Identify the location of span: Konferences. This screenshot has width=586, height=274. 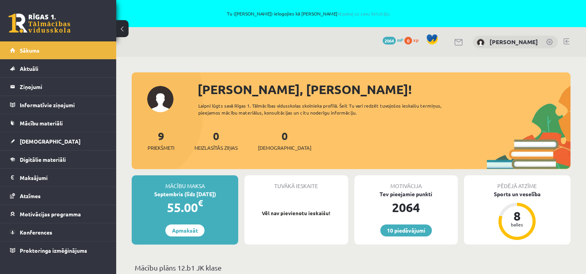
(36, 232).